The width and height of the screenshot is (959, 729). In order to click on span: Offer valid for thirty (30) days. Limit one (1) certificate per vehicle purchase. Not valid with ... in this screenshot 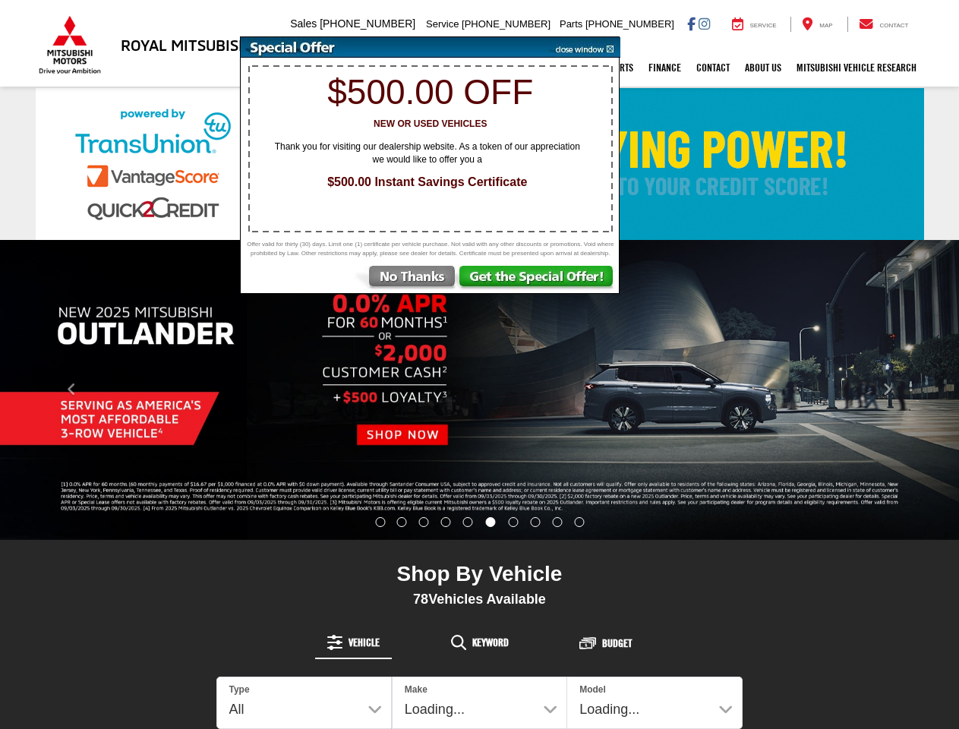, I will do `click(430, 249)`.